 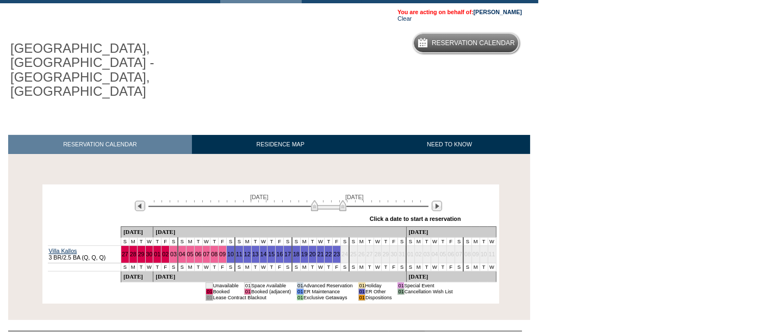 I want to click on a: 08, so click(x=214, y=254).